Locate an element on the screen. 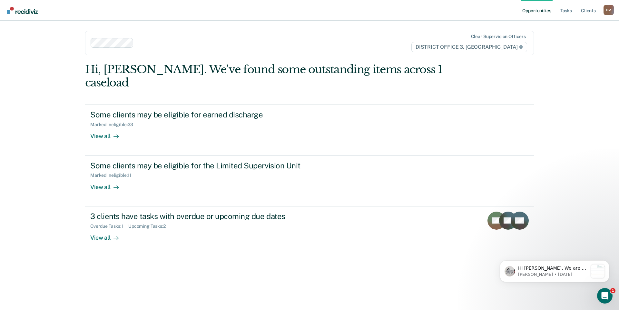 The width and height of the screenshot is (619, 310). div: Some clients may be eligible for the Limited Supervision Unit is located at coordinates (203, 165).